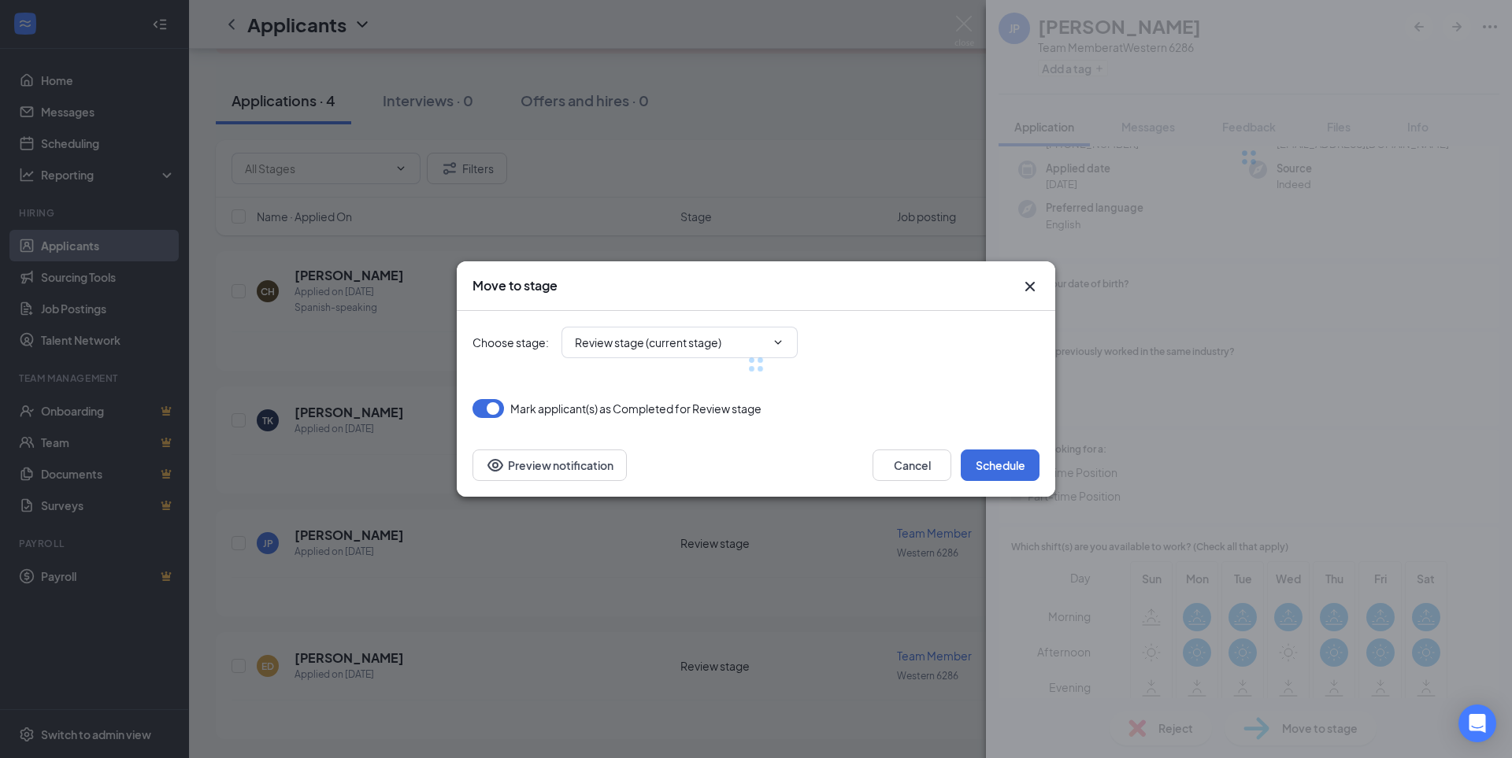 Image resolution: width=1512 pixels, height=758 pixels. I want to click on button: Close, so click(1030, 287).